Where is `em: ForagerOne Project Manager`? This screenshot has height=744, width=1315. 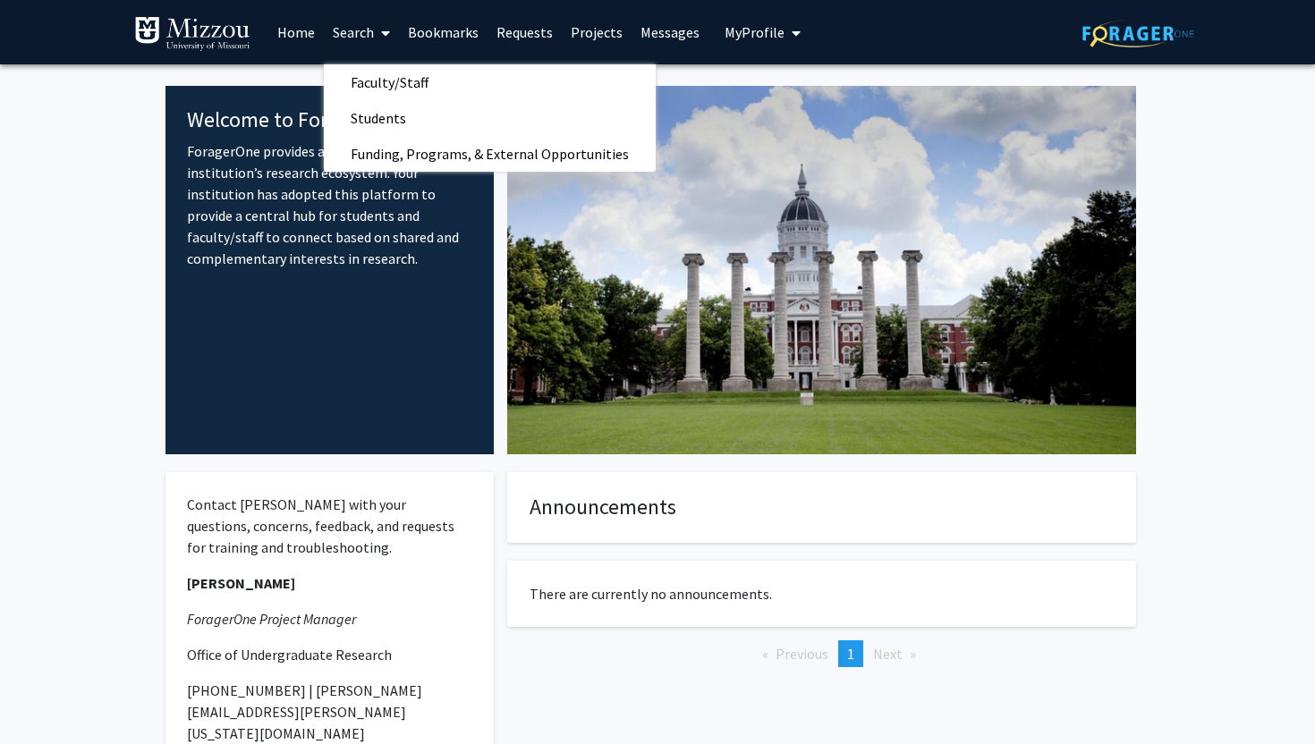
em: ForagerOne Project Manager is located at coordinates (271, 619).